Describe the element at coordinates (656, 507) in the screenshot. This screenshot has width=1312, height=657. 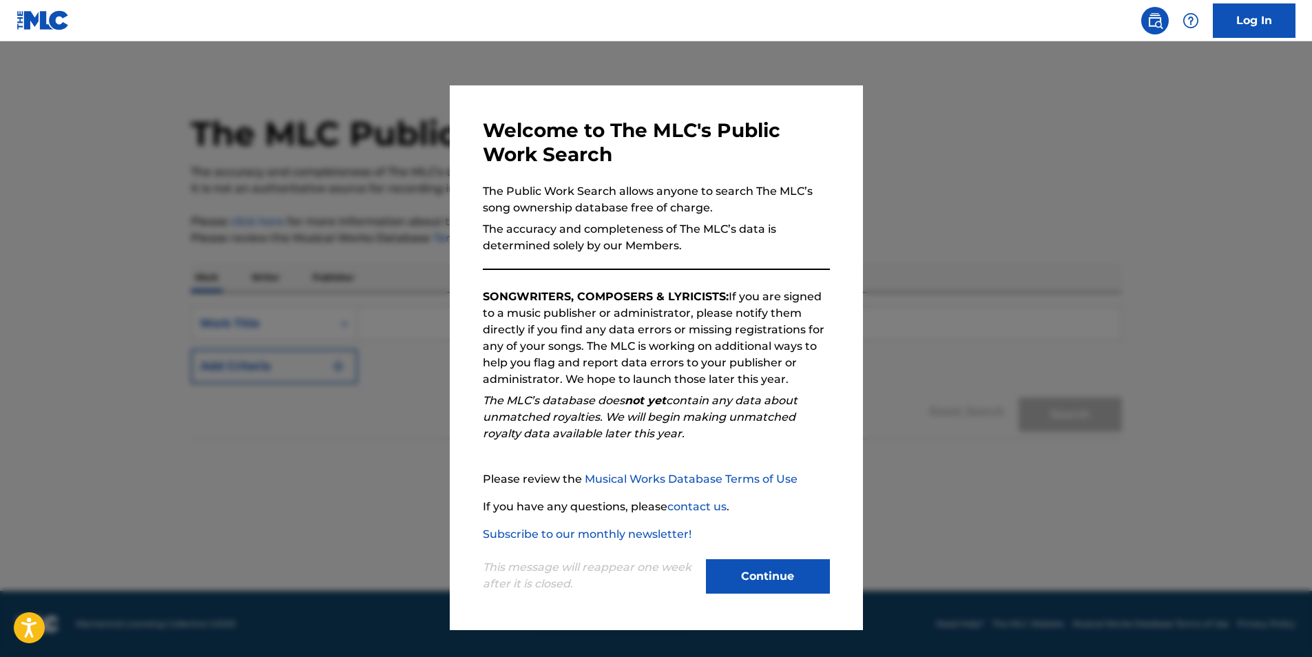
I see `p: If you have any questions, please .` at that location.